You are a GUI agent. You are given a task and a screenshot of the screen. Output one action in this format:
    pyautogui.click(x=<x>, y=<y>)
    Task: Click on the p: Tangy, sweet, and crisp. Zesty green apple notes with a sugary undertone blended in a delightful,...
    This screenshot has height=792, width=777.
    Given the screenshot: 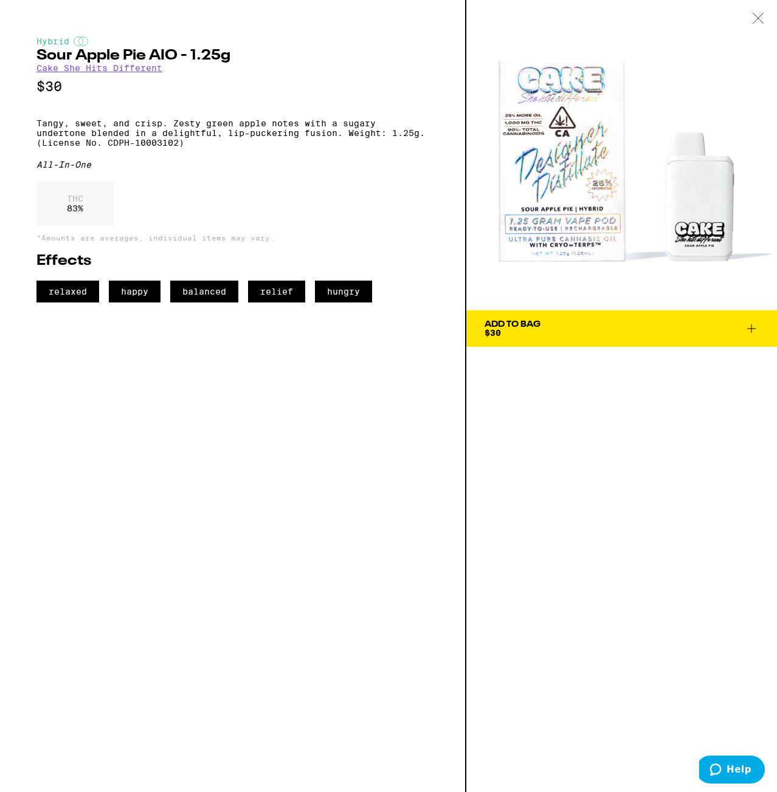 What is the action you would take?
    pyautogui.click(x=232, y=133)
    